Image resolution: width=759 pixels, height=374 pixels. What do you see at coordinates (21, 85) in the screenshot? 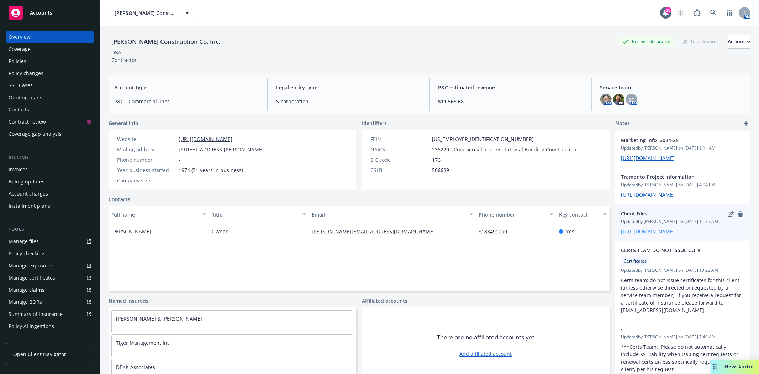
I see `div: SSC Cases` at bounding box center [21, 85].